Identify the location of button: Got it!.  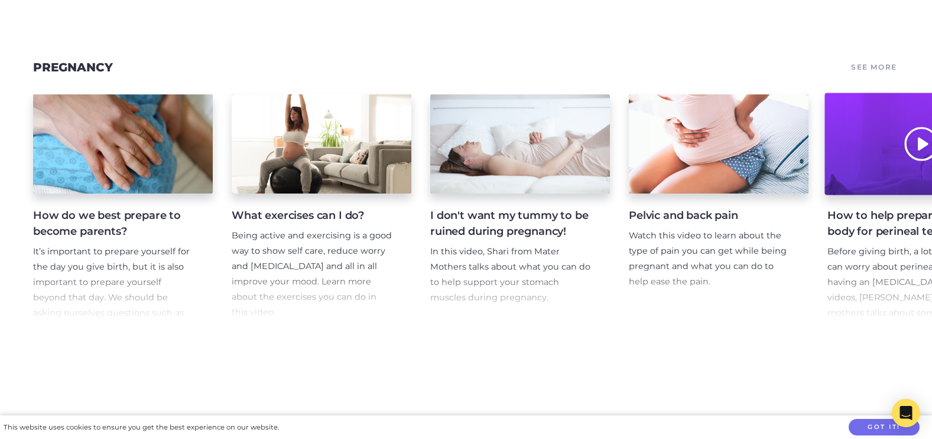
(884, 428).